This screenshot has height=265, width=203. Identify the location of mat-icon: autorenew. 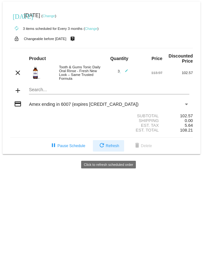
(17, 29).